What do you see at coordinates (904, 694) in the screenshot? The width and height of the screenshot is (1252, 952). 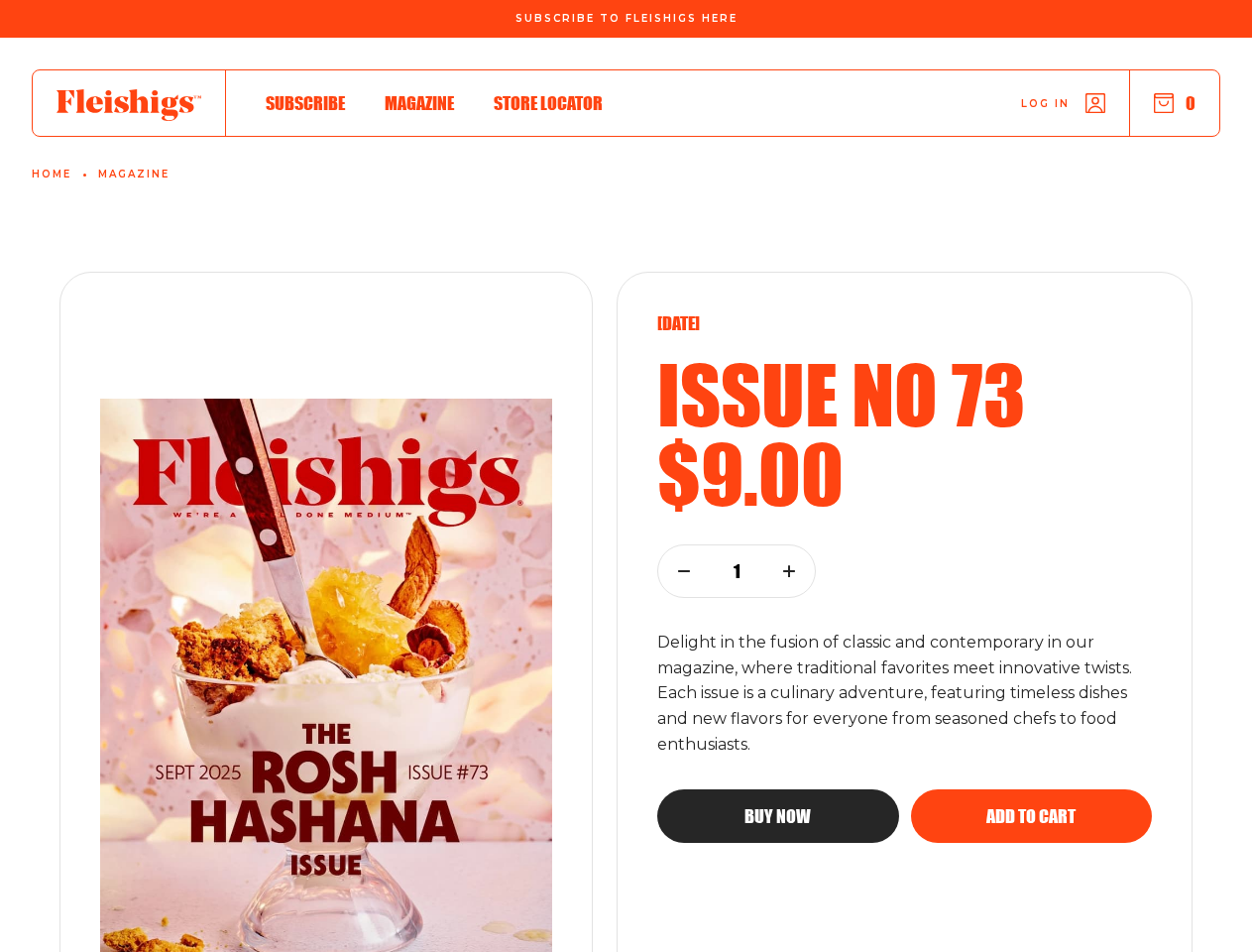 I see `p: Delight in the fusion of classic and contemporary in our magazine, where traditional favorites me...` at bounding box center [904, 694].